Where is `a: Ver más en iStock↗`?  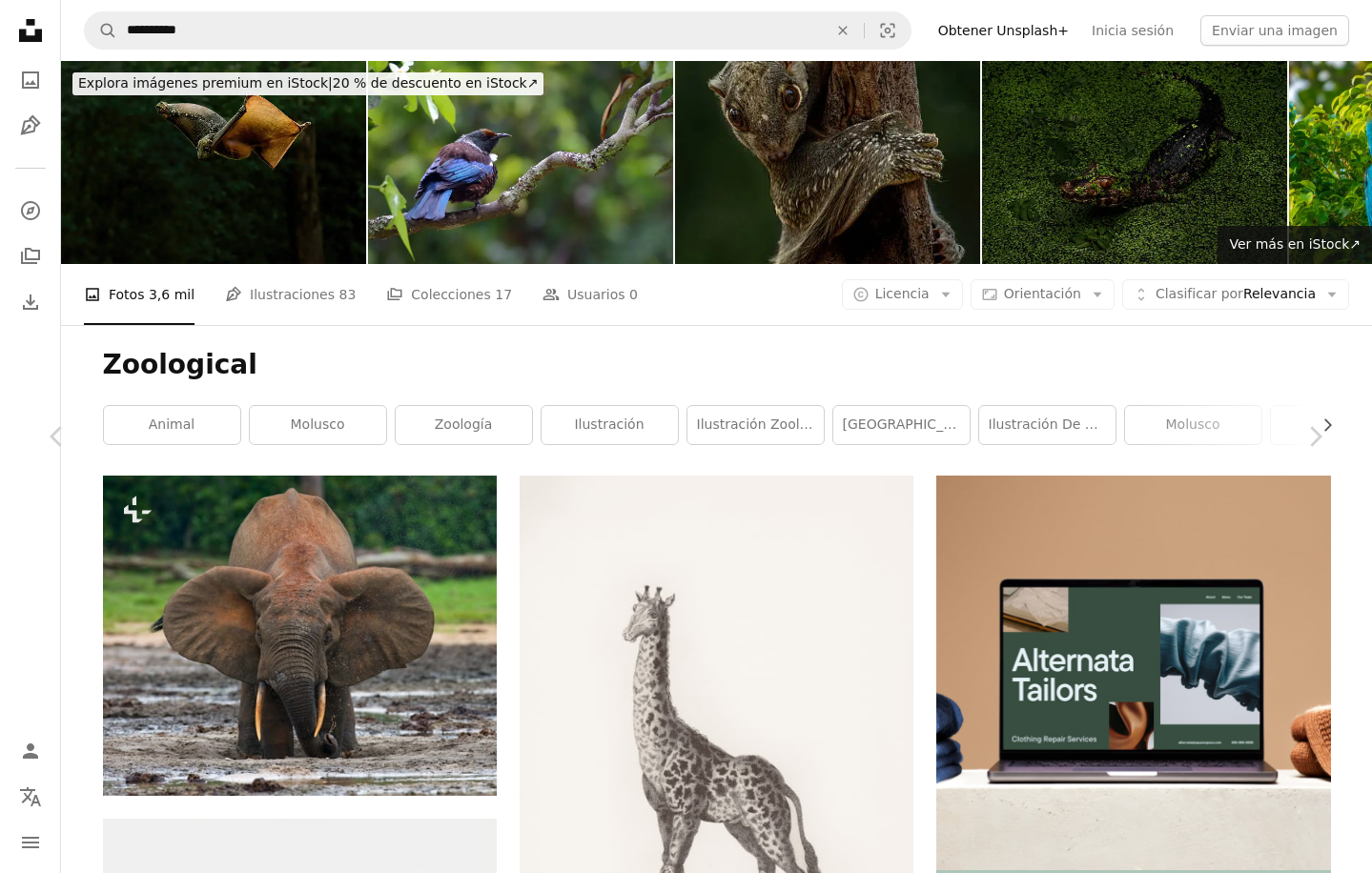
a: Ver más en iStock↗ is located at coordinates (1294, 245).